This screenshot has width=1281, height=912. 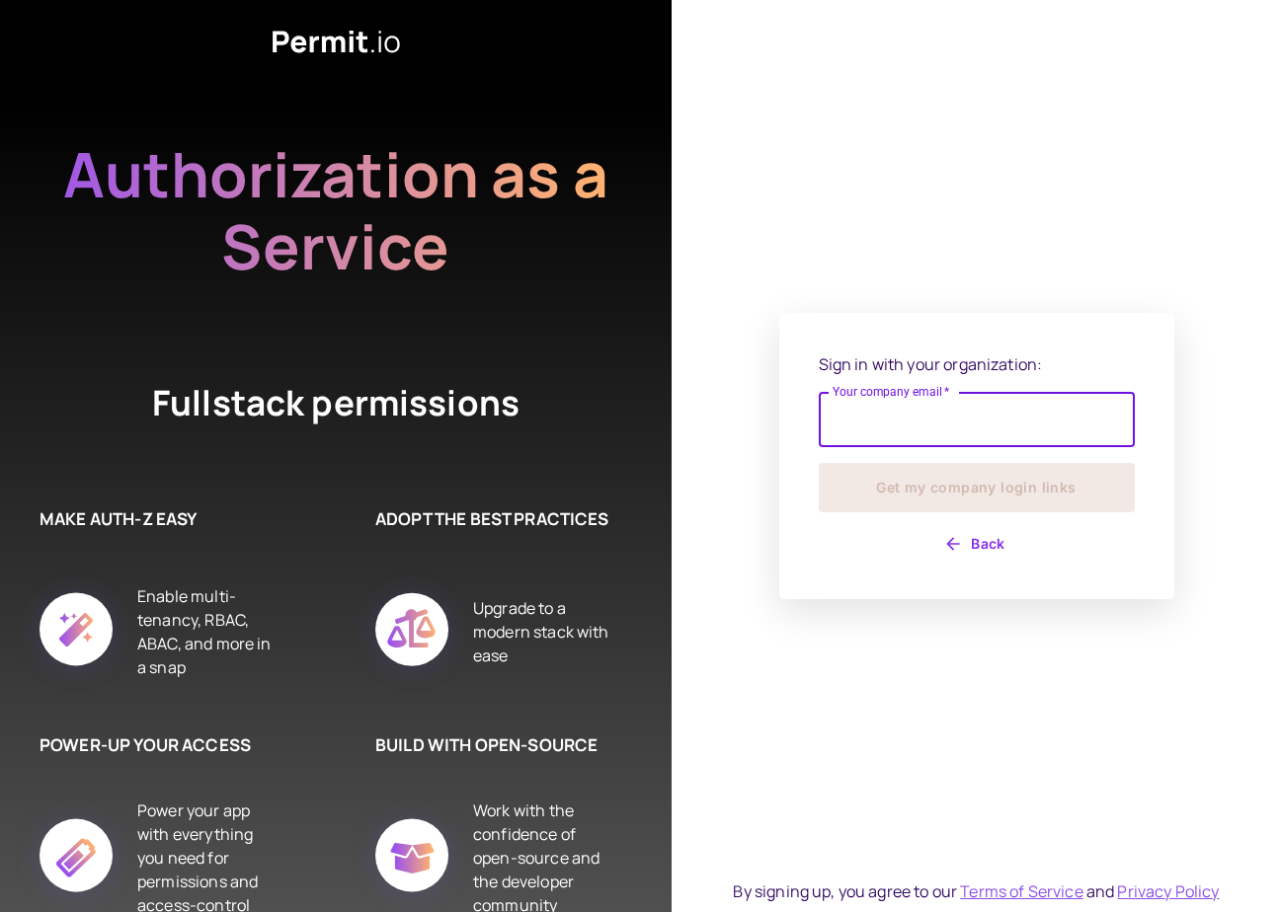 What do you see at coordinates (542, 632) in the screenshot?
I see `div: Upgrade to a modern stack with ease` at bounding box center [542, 632].